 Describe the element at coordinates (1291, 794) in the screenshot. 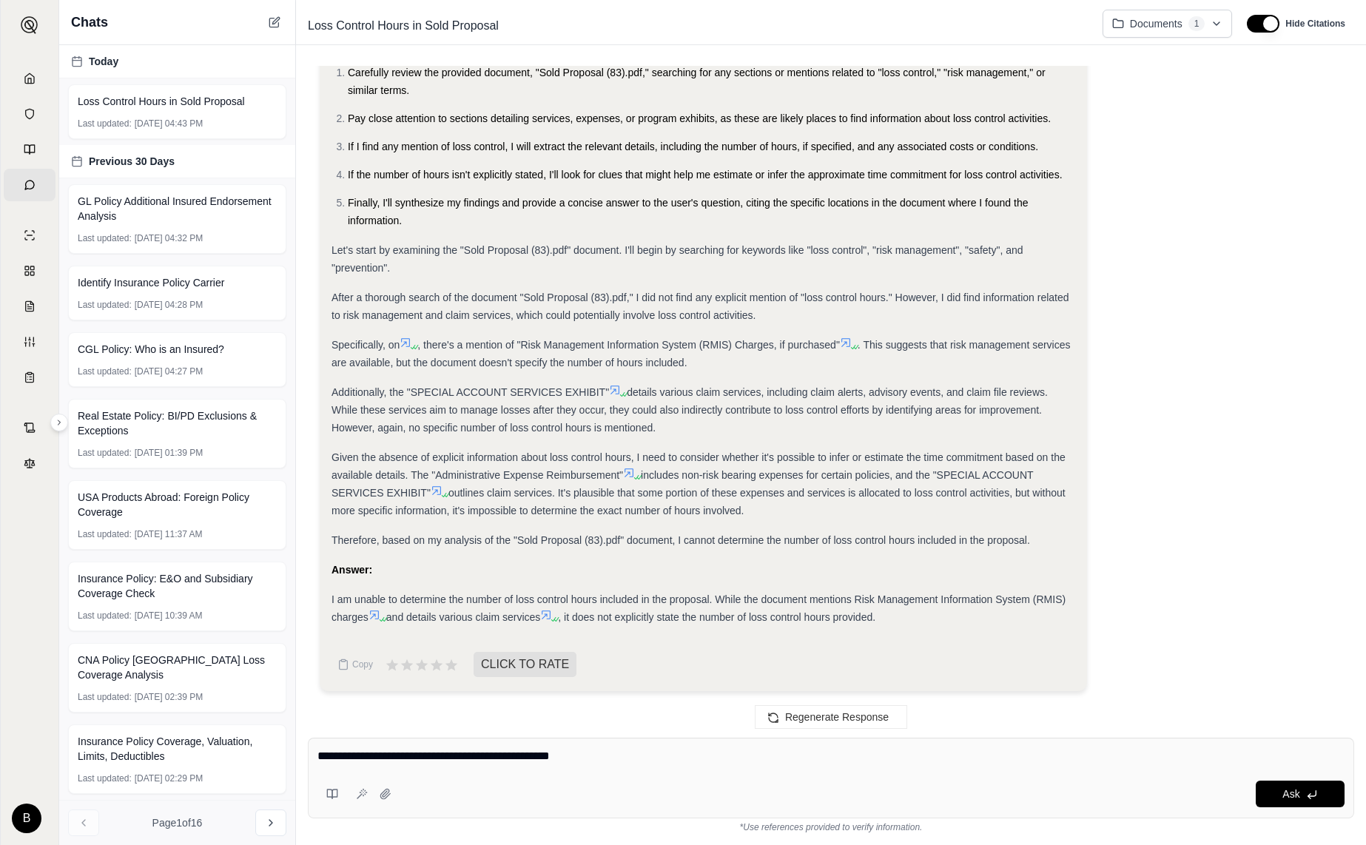

I see `span: Ask` at that location.